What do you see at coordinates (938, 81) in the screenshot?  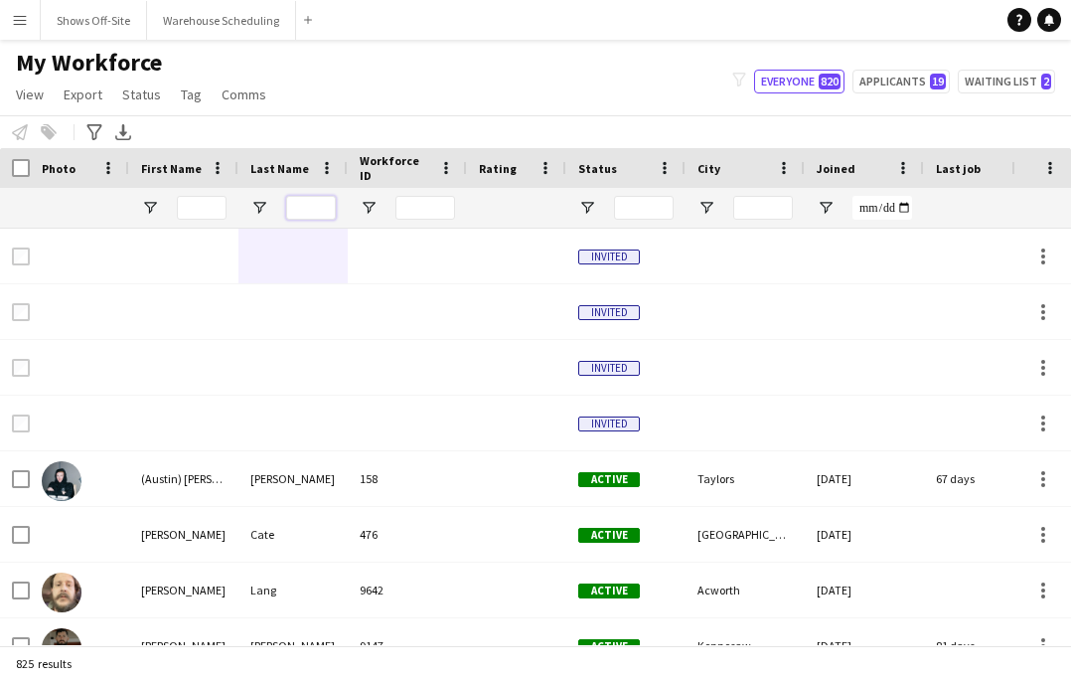 I see `span: 19` at bounding box center [938, 81].